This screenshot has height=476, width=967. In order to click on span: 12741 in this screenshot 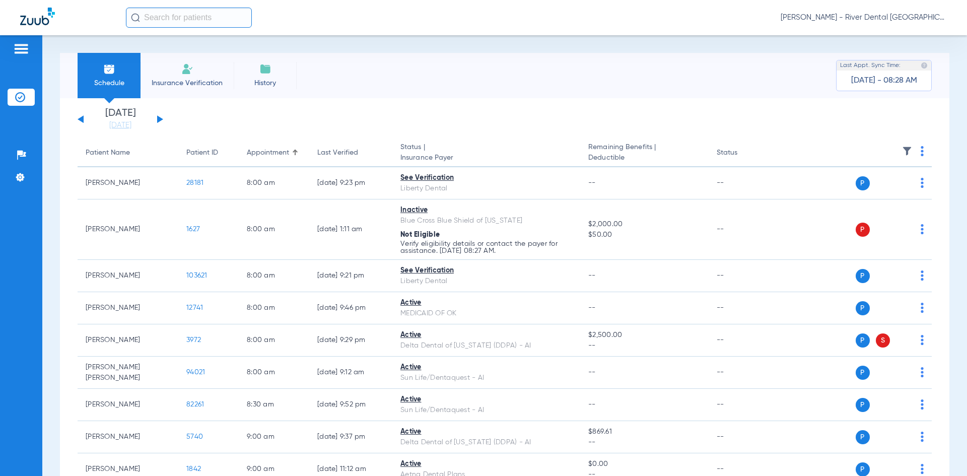, I will do `click(194, 308)`.